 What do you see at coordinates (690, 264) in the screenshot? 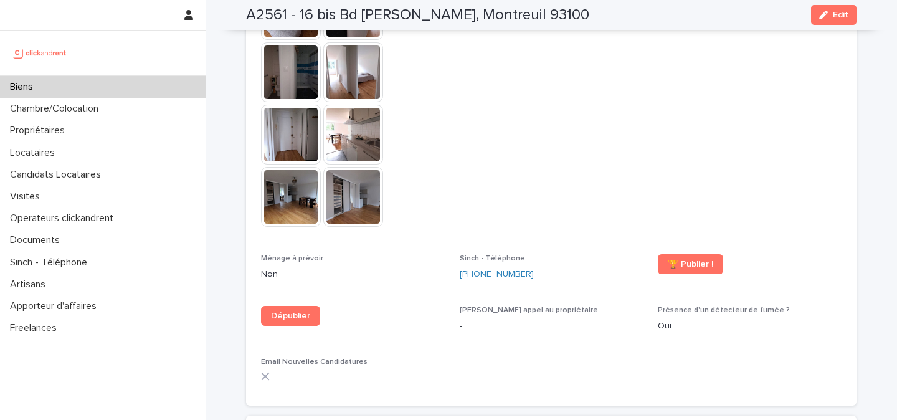
I see `a: 🏆 Publier !` at bounding box center [690, 264].